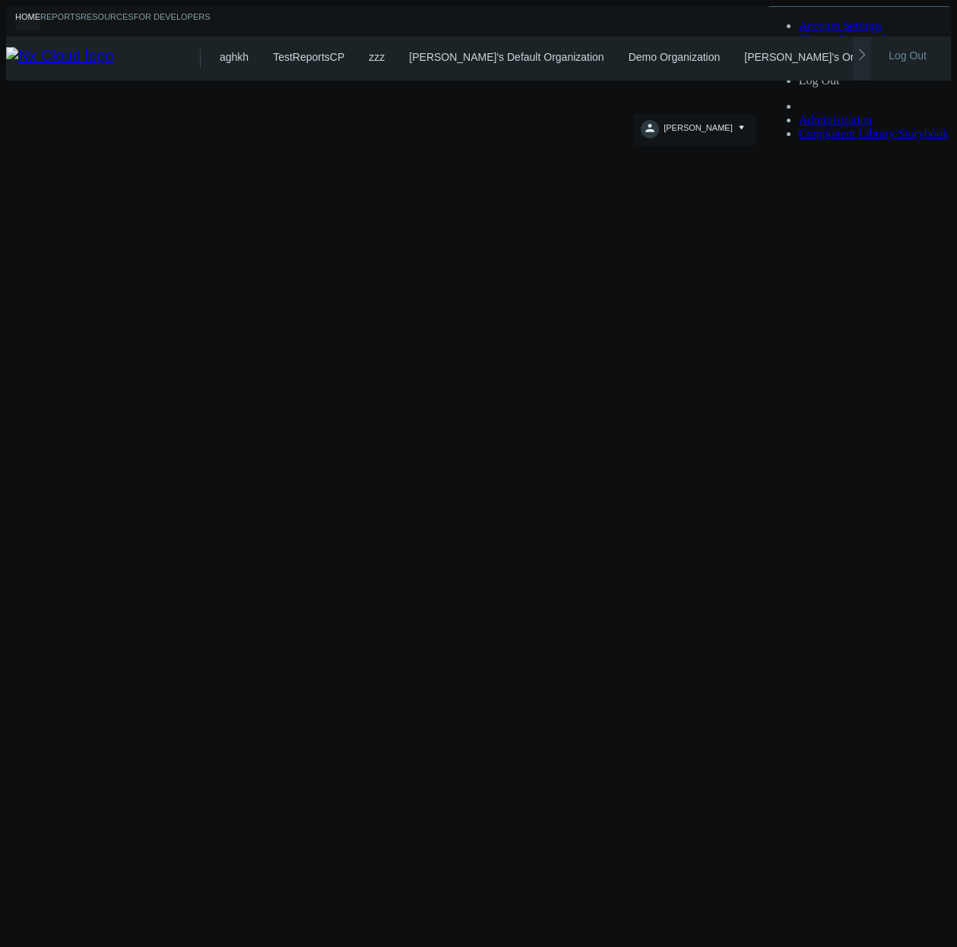  Describe the element at coordinates (835, 119) in the screenshot. I see `a: Administration` at that location.